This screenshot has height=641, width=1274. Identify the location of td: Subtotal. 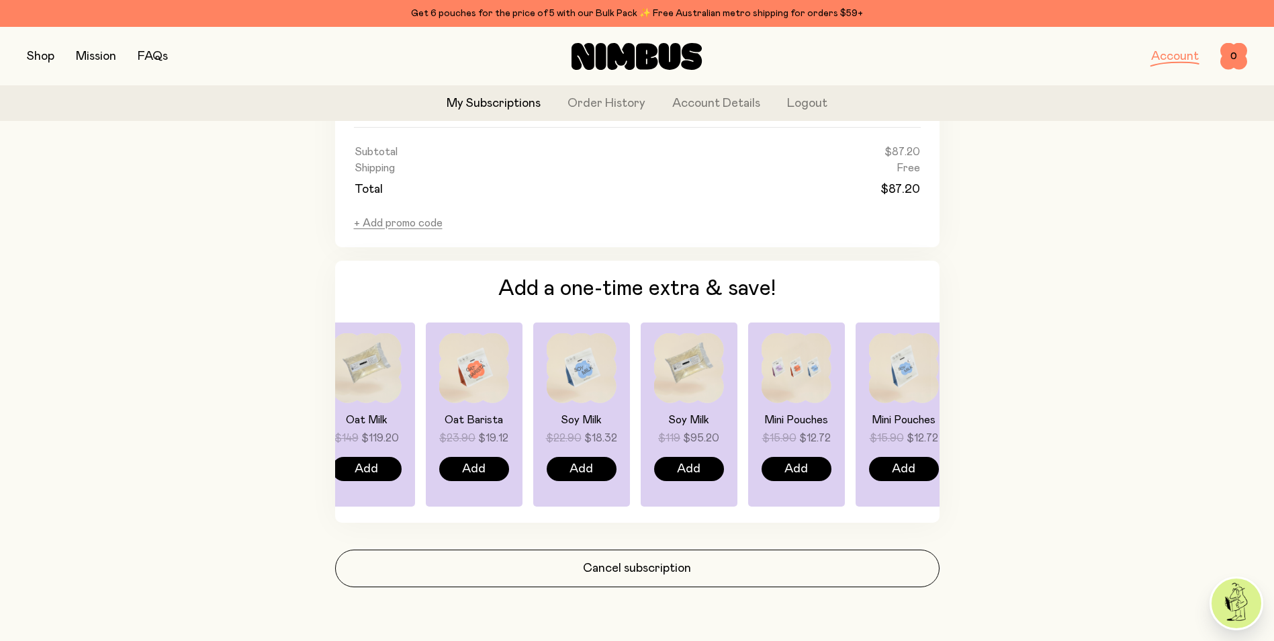
(501, 152).